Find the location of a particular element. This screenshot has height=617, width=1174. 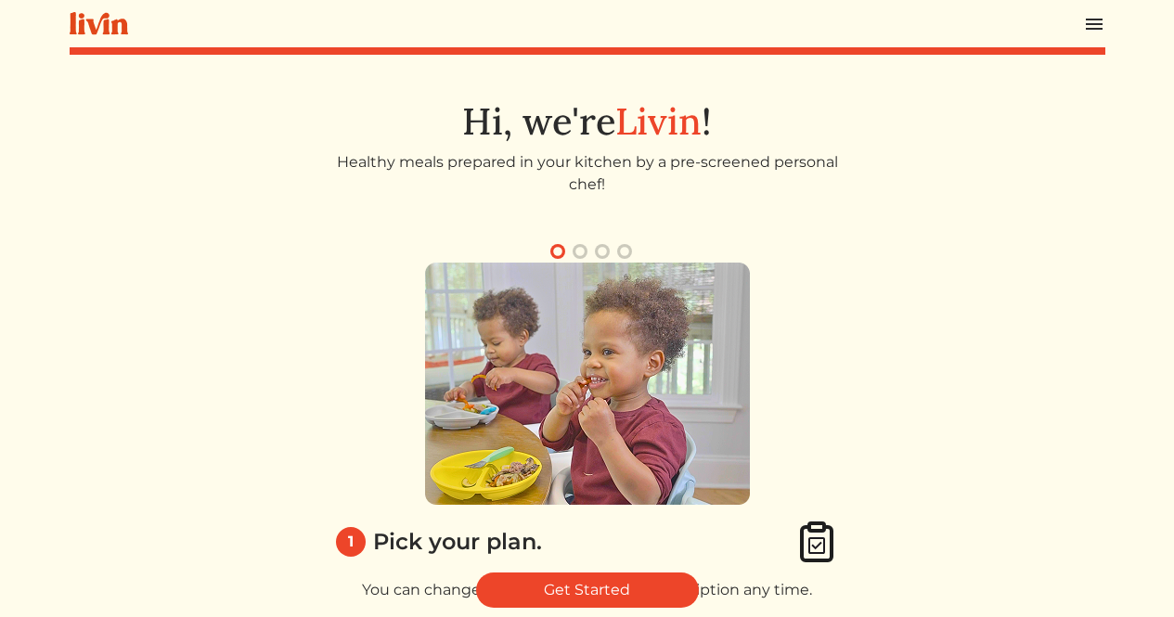

span: Livin is located at coordinates (658, 121).